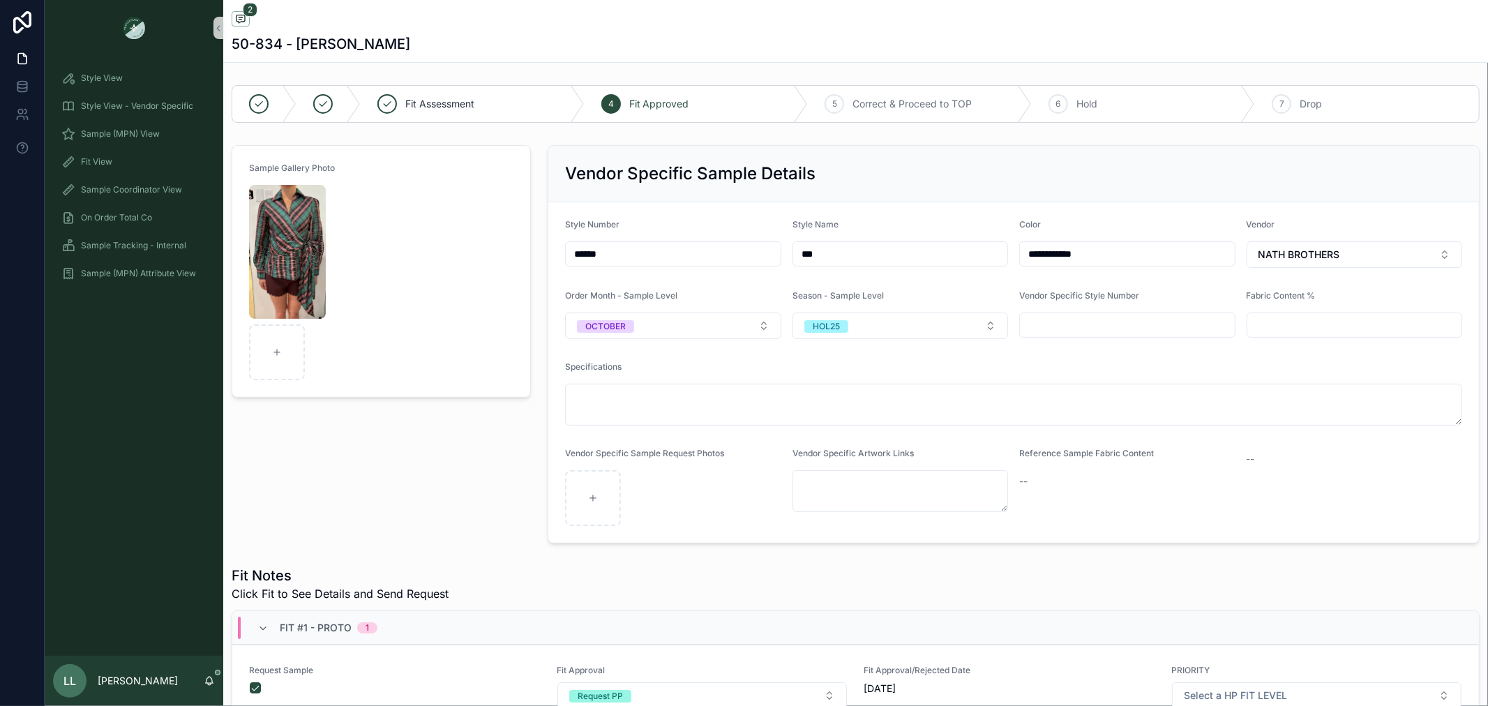 The width and height of the screenshot is (1488, 706). Describe the element at coordinates (131, 190) in the screenshot. I see `span: Sample Coordinator View` at that location.